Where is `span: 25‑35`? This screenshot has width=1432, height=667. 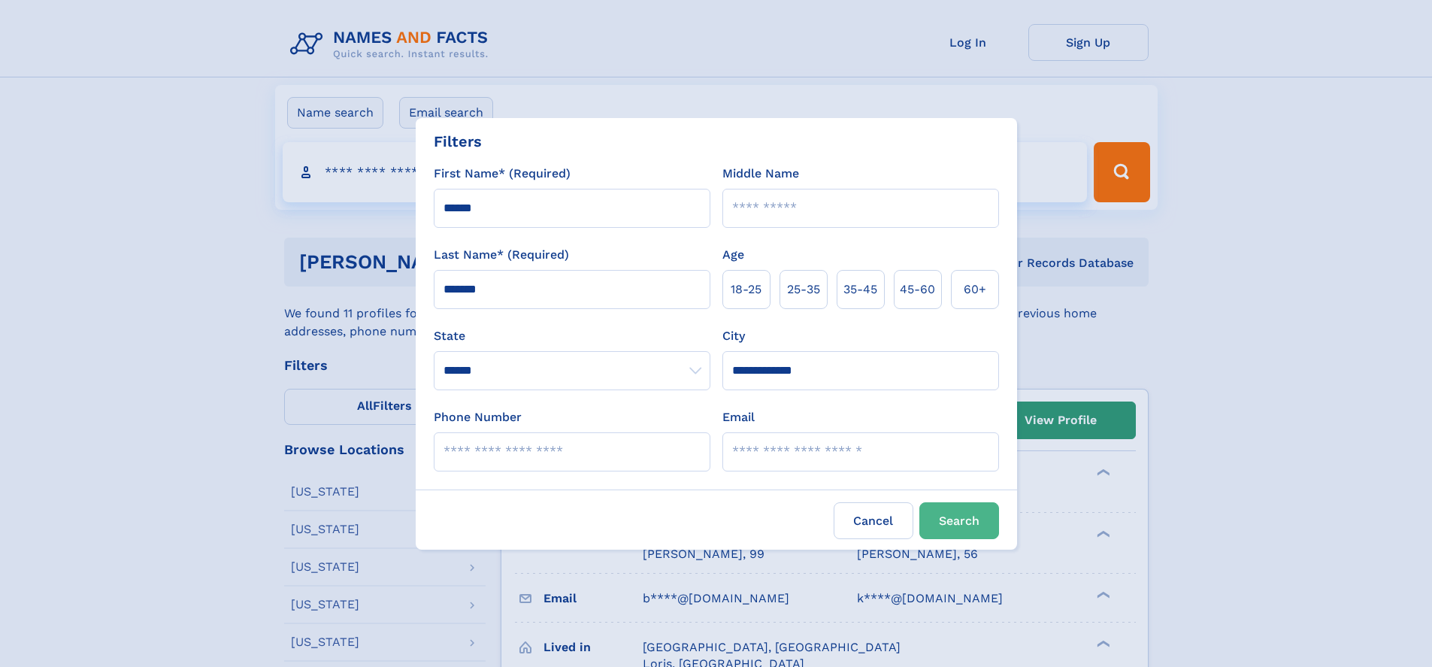 span: 25‑35 is located at coordinates (803, 289).